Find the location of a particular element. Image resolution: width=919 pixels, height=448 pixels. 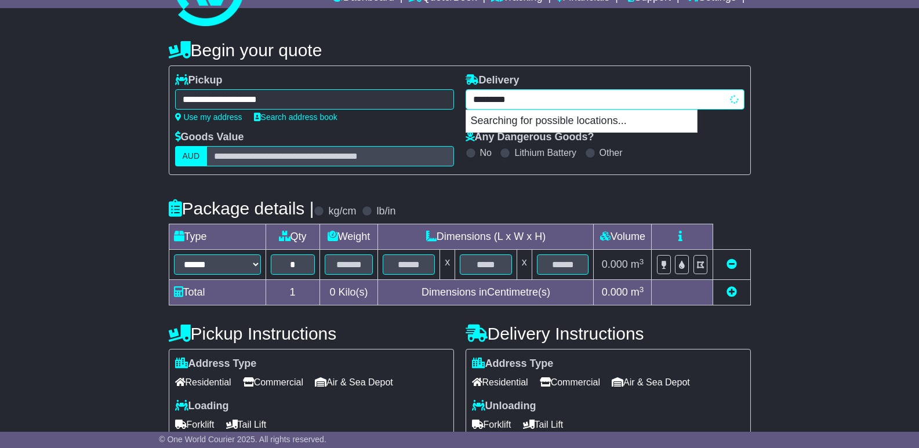

td: Kilo(s) is located at coordinates (348, 293).